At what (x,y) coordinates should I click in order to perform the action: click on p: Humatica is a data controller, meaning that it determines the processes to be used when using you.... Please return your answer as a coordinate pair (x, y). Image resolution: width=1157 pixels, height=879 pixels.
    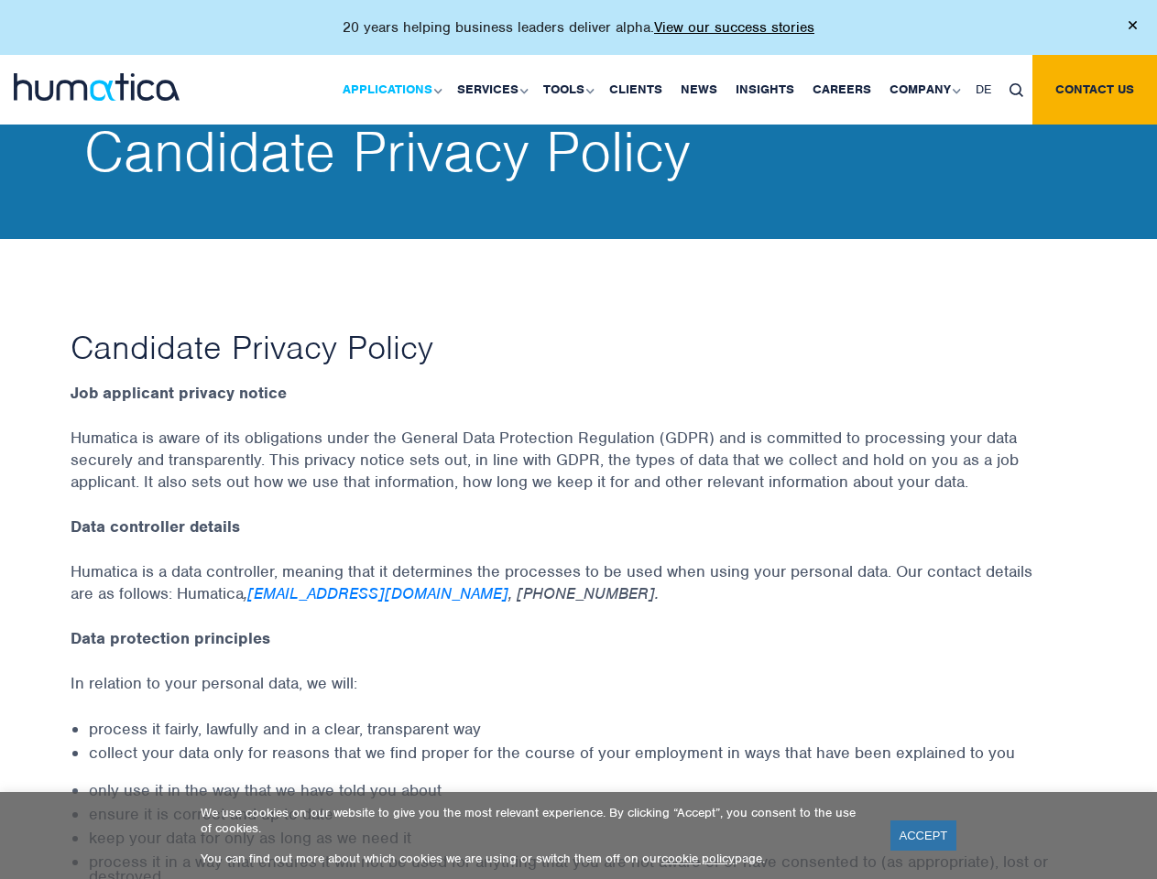
    Looking at the image, I should click on (579, 593).